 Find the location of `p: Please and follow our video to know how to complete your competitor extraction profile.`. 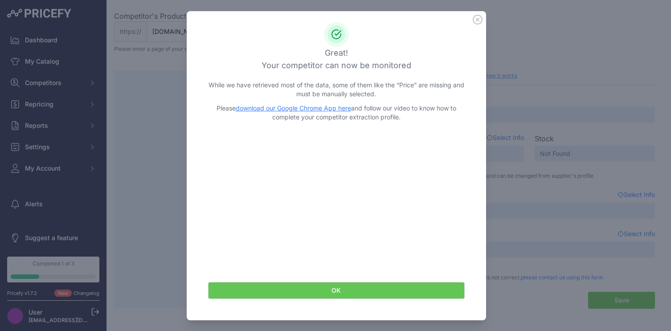

p: Please and follow our video to know how to complete your competitor extraction profile. is located at coordinates (337, 113).